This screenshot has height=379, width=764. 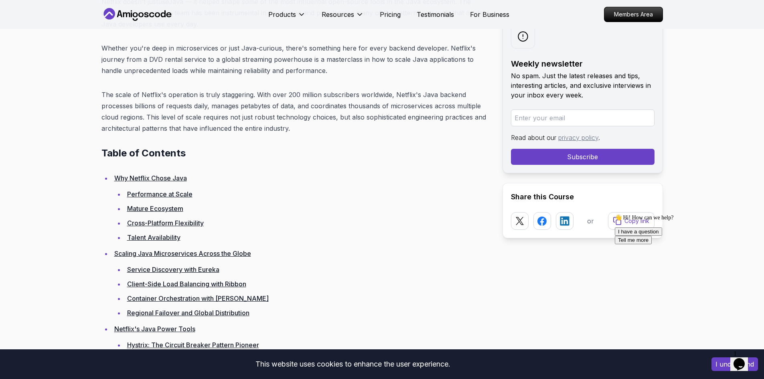 What do you see at coordinates (75, 18) in the screenshot?
I see `div: 👋 Hi! How can we help?I have a questionTell me more` at bounding box center [75, 18].